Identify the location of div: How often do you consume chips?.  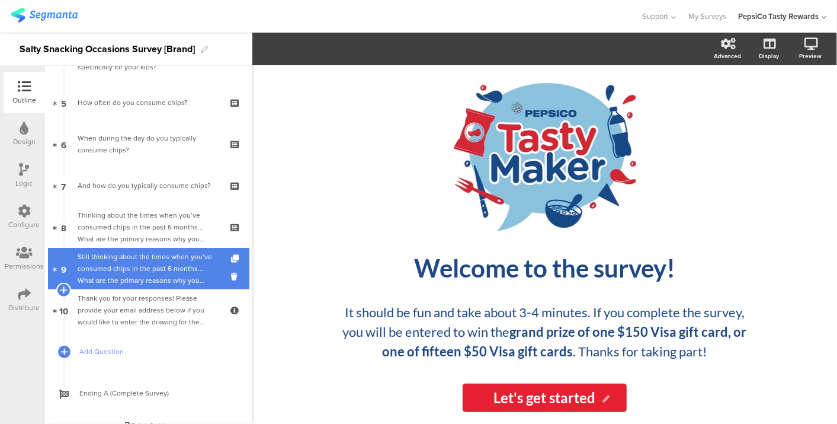
(148, 102).